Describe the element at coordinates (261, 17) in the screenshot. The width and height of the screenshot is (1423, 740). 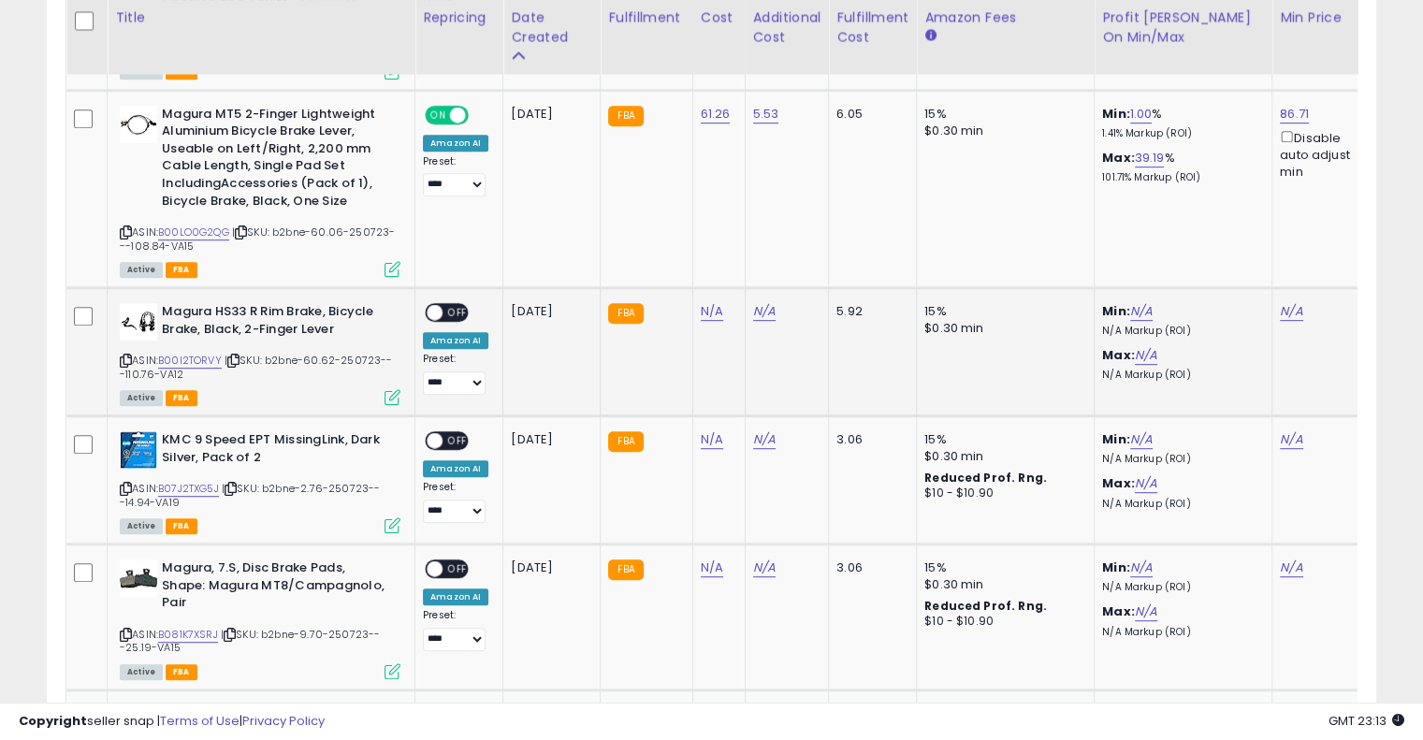
I see `div: Title` at that location.